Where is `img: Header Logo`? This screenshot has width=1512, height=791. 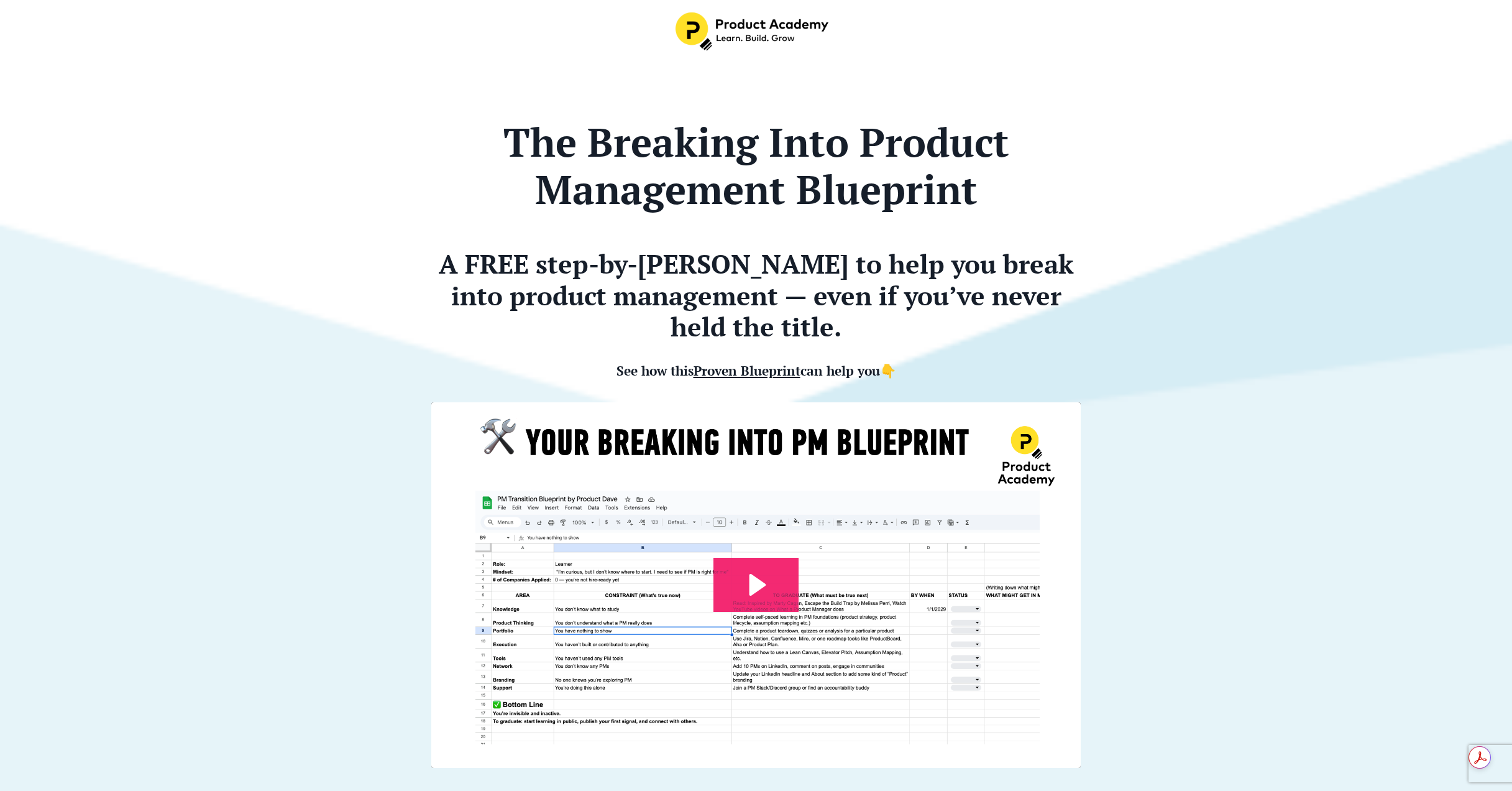 img: Header Logo is located at coordinates (753, 32).